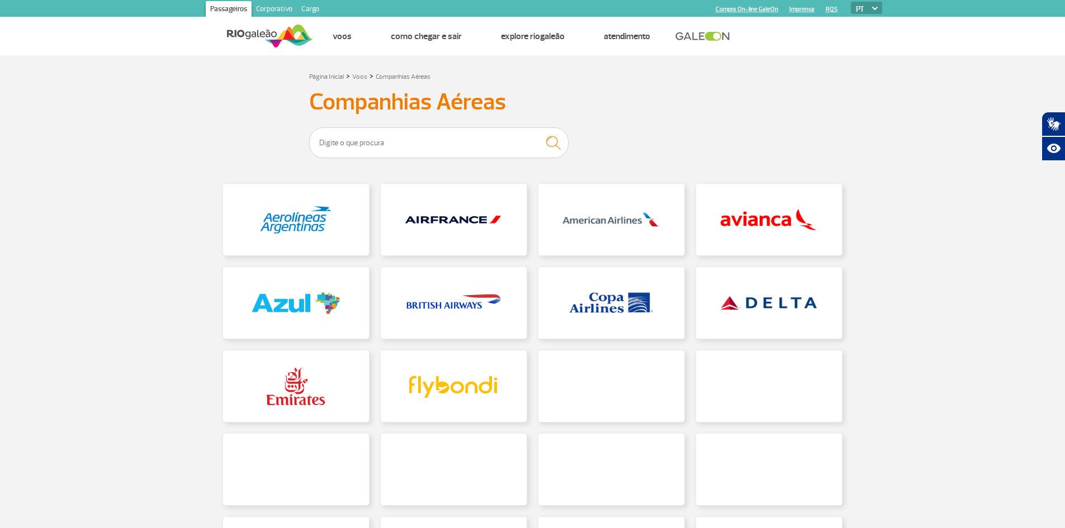 The height and width of the screenshot is (528, 1065). I want to click on a: Companhias Aéreas, so click(403, 77).